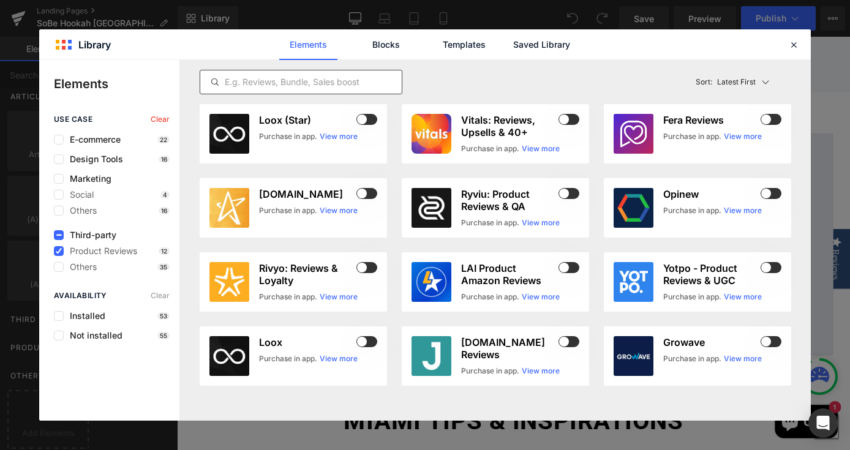  I want to click on span: use case, so click(73, 119).